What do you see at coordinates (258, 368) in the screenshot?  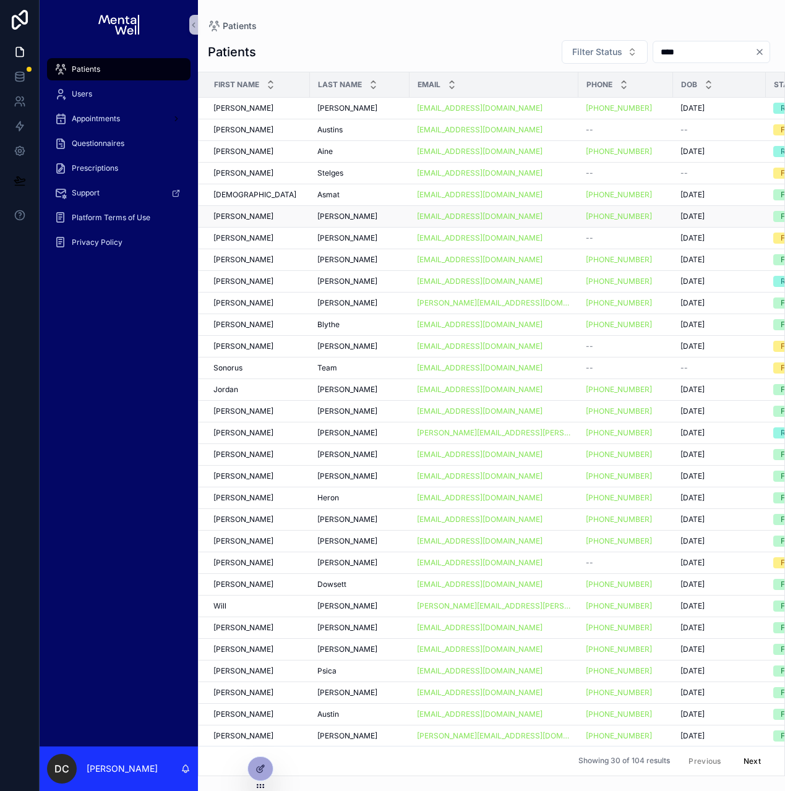 I see `a: Sonorus` at bounding box center [258, 368].